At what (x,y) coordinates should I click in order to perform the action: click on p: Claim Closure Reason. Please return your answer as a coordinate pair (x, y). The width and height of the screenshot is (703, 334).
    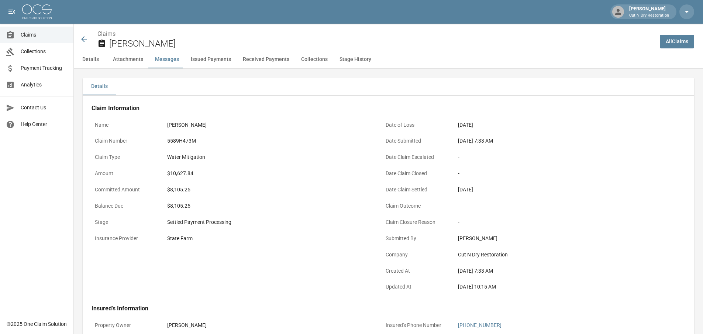
    Looking at the image, I should click on (416, 222).